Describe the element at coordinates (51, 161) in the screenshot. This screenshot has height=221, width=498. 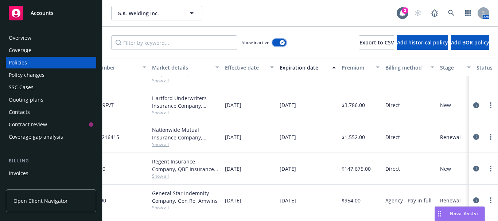
I see `div: Billing` at that location.